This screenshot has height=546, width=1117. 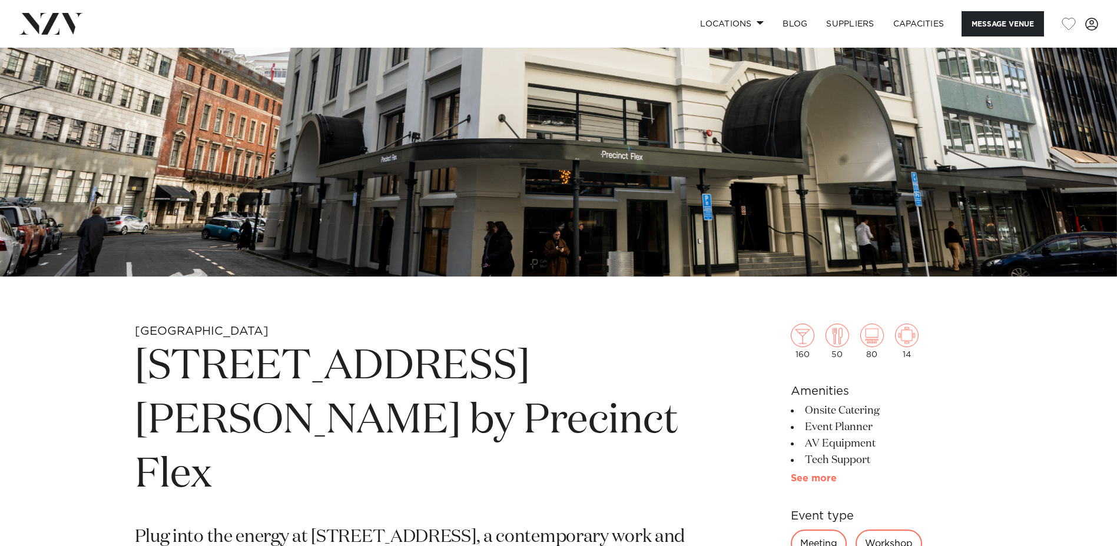 I want to click on div: 14, so click(x=906, y=341).